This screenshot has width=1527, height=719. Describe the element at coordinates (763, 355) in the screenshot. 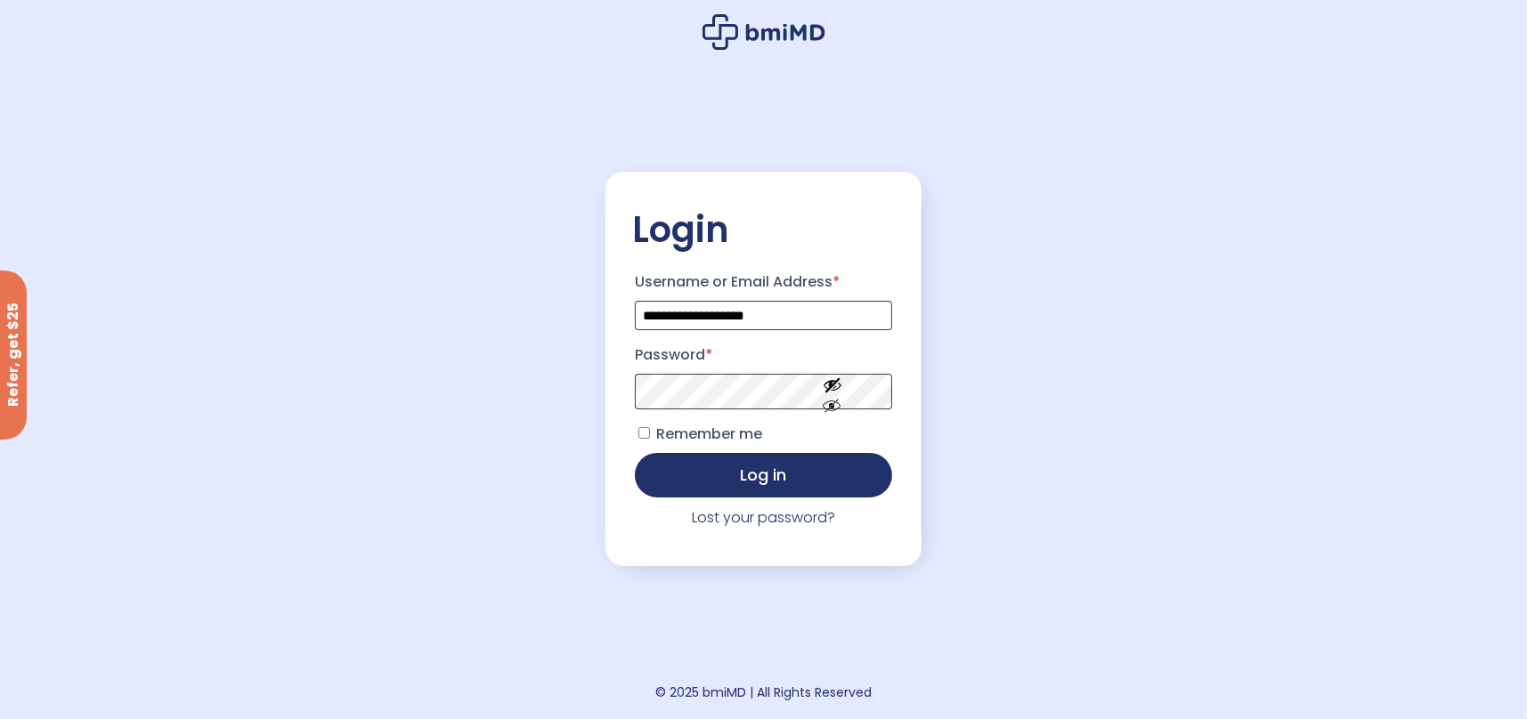

I see `label: Password` at that location.